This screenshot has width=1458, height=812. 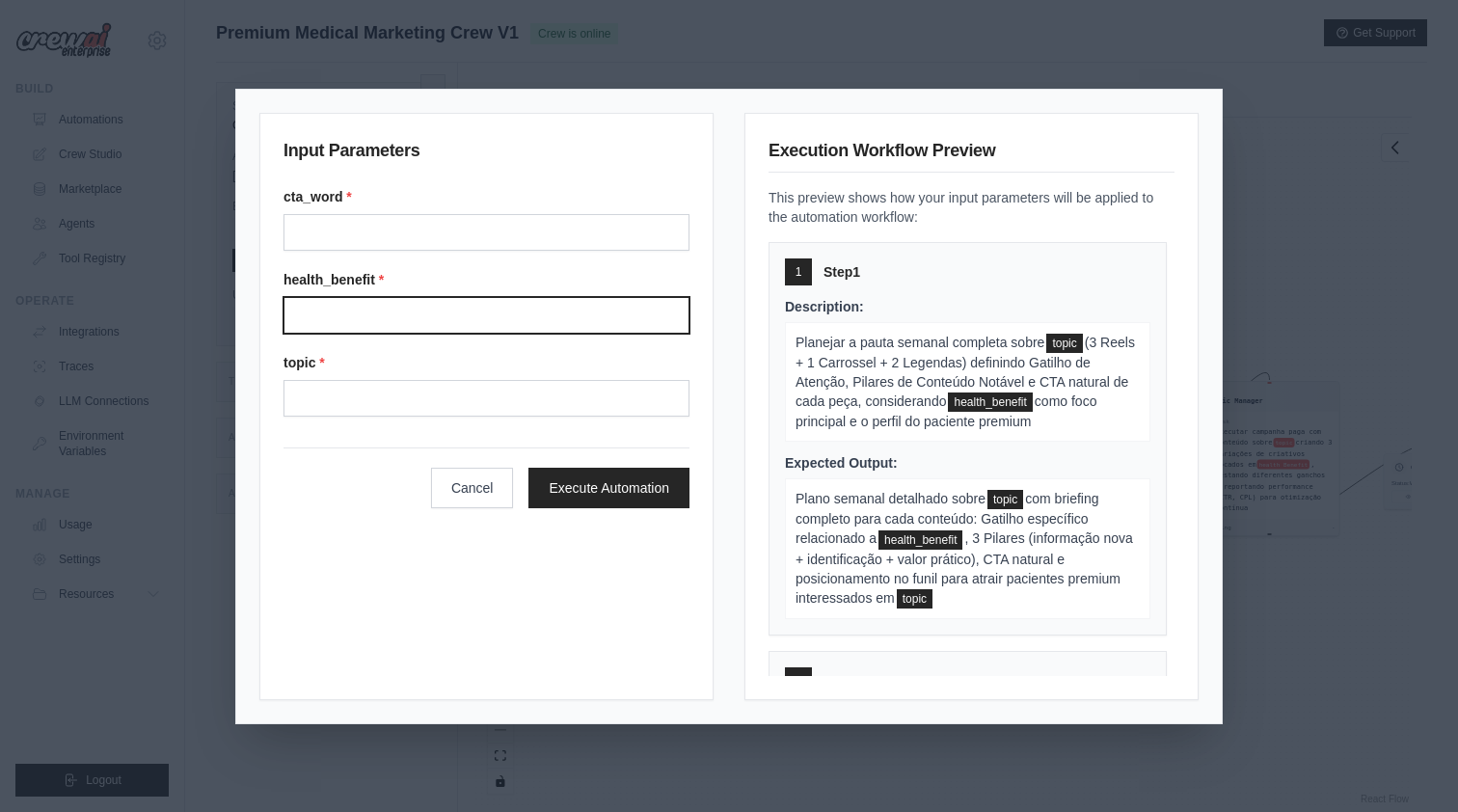 I want to click on span: Step 1, so click(x=842, y=272).